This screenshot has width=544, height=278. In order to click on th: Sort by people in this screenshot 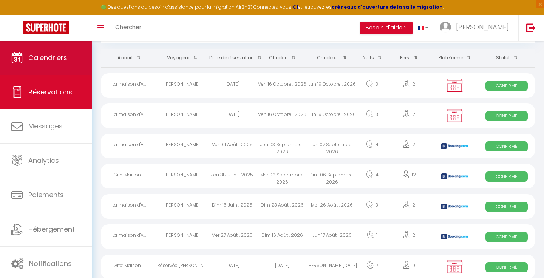, I will do `click(409, 58)`.